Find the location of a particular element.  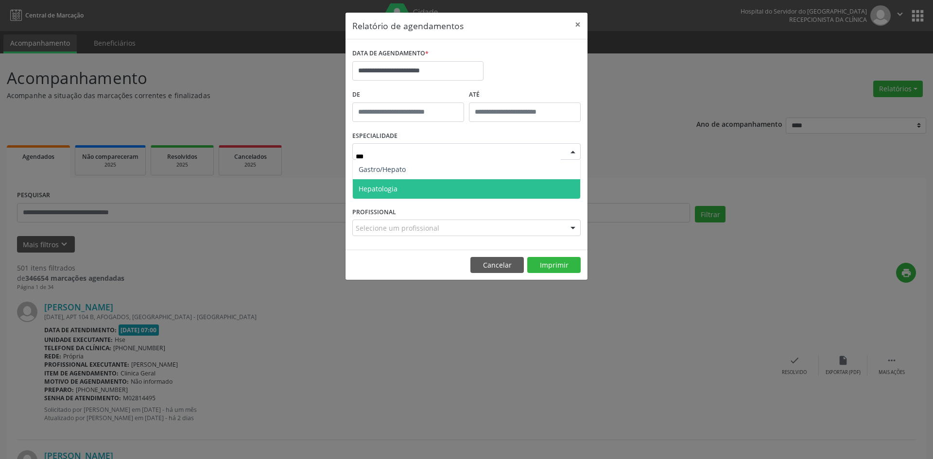

label: DATA DE AGENDAMENTO is located at coordinates (390, 53).